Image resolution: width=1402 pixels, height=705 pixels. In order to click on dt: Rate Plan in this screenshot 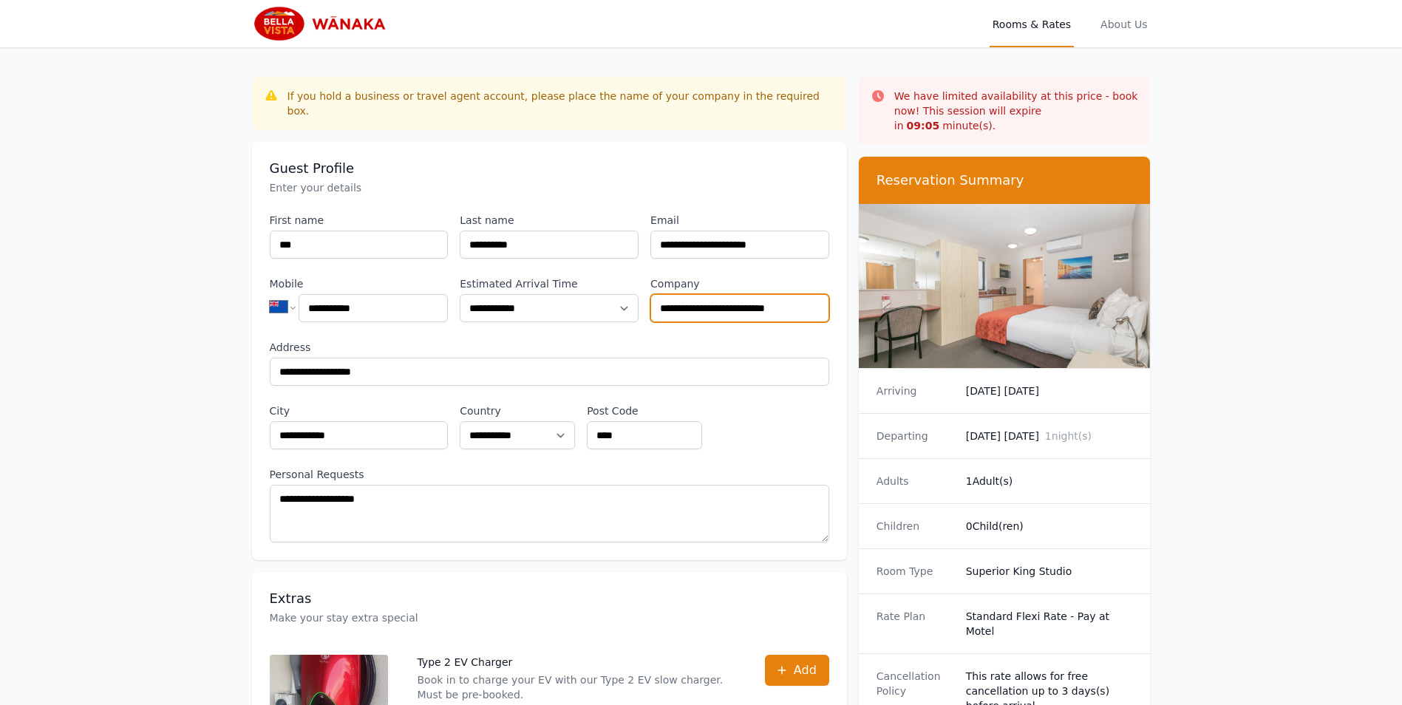, I will do `click(915, 624)`.